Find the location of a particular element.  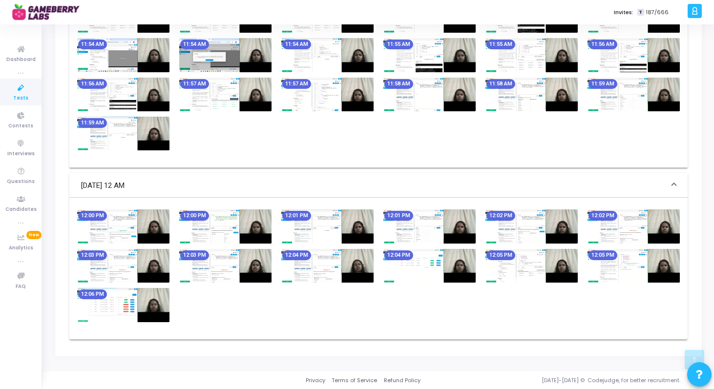

img: screenshot-1758435855464.jpeg is located at coordinates (225, 55).